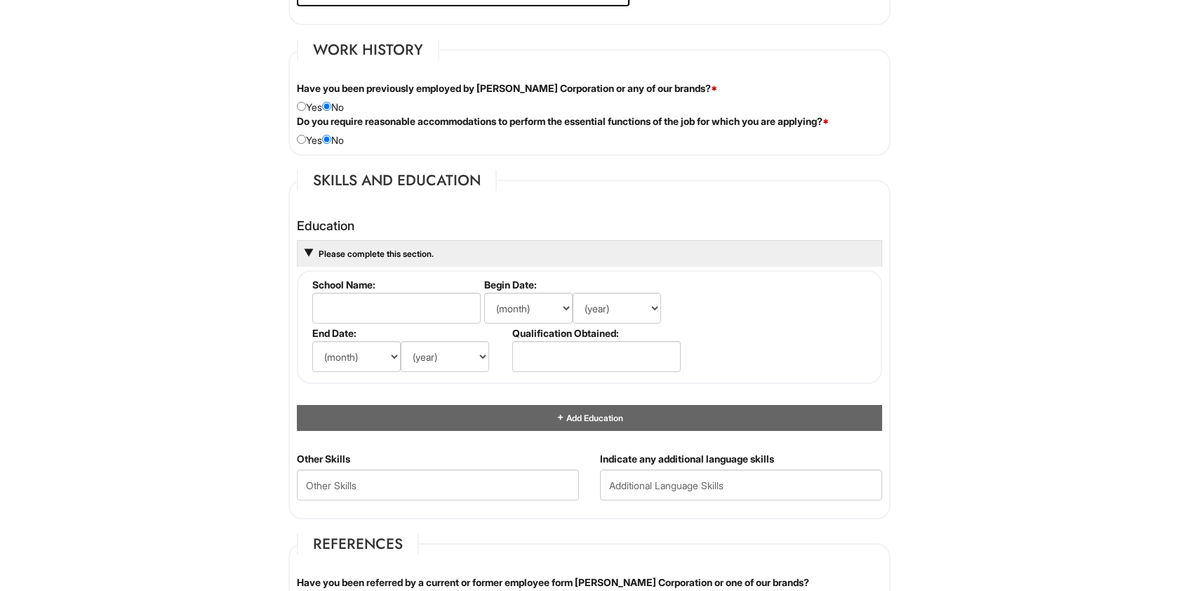 The image size is (1179, 591). Describe the element at coordinates (397, 180) in the screenshot. I see `legend: Skills and Education` at that location.